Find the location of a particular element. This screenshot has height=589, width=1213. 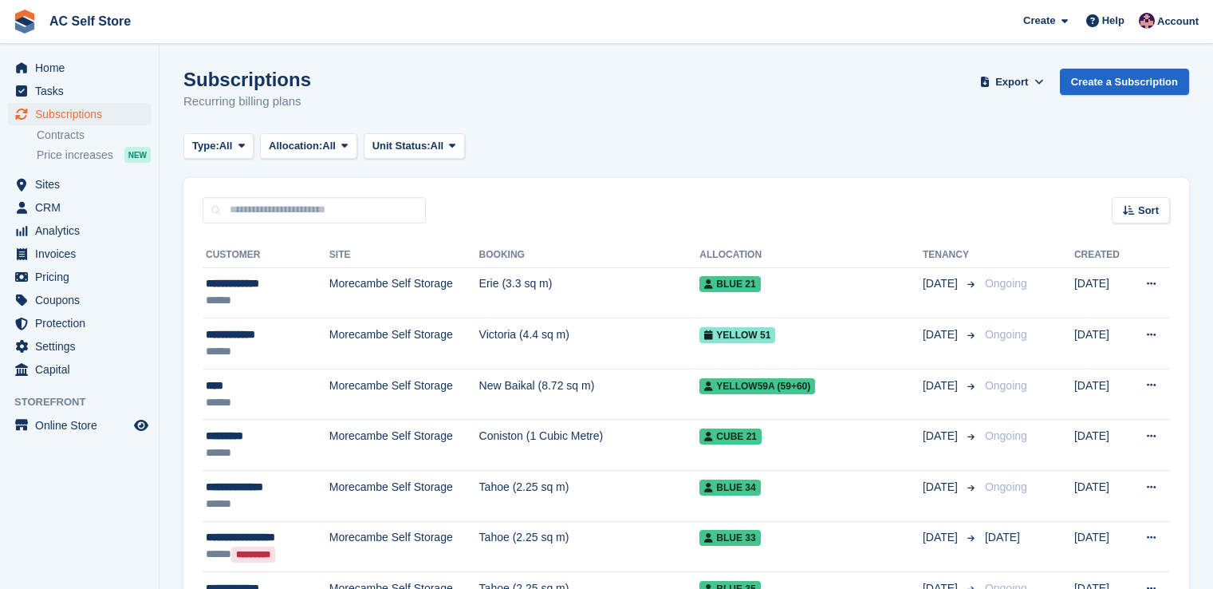

span: Capital is located at coordinates (83, 369).